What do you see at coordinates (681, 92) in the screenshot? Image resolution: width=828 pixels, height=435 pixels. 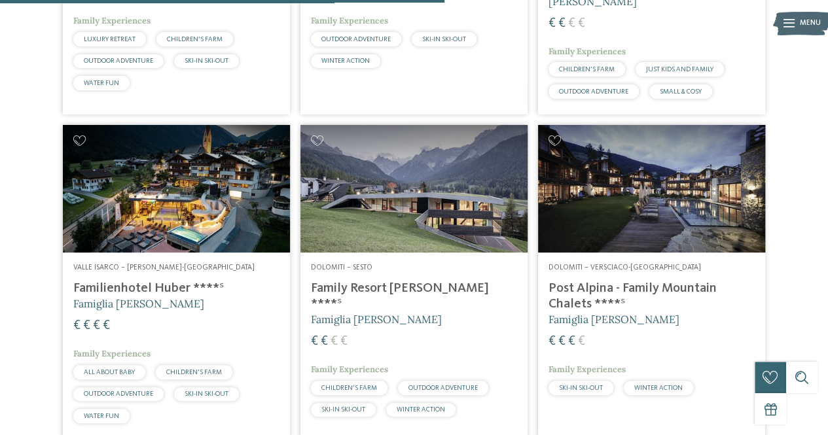 I see `span: SMALL & COSY` at bounding box center [681, 92].